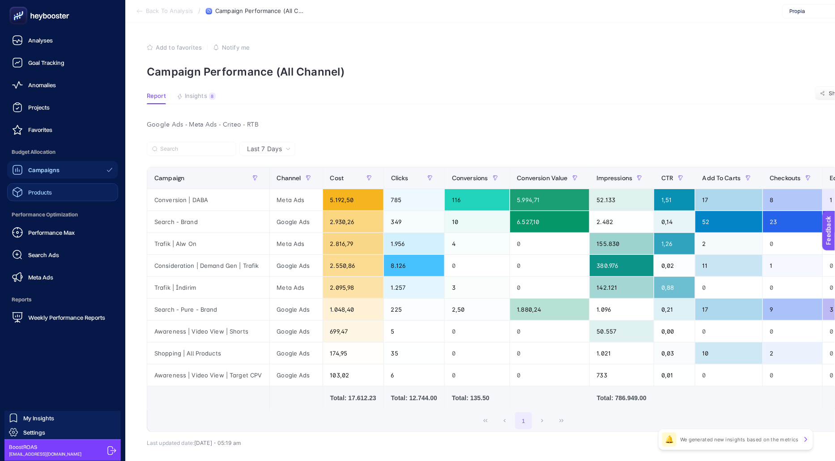  I want to click on button: Add to favorites, so click(174, 47).